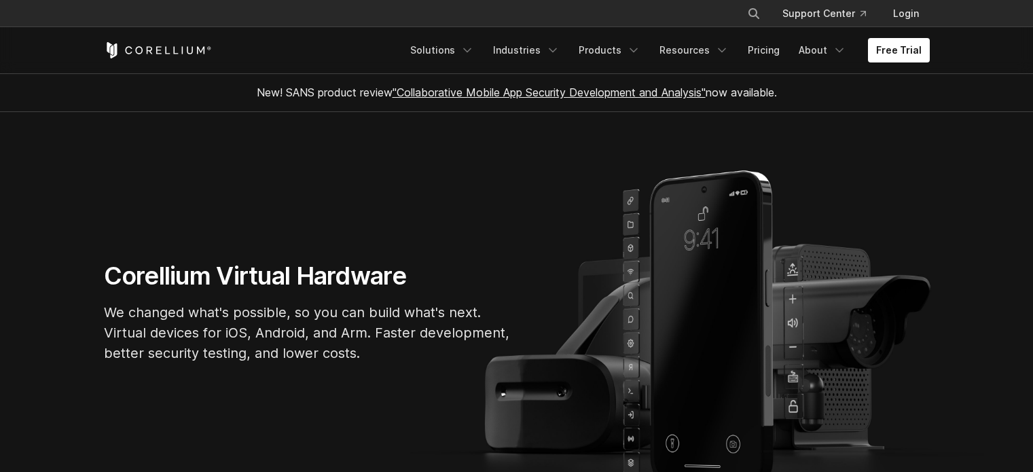  Describe the element at coordinates (898, 50) in the screenshot. I see `a: Free Trial` at that location.